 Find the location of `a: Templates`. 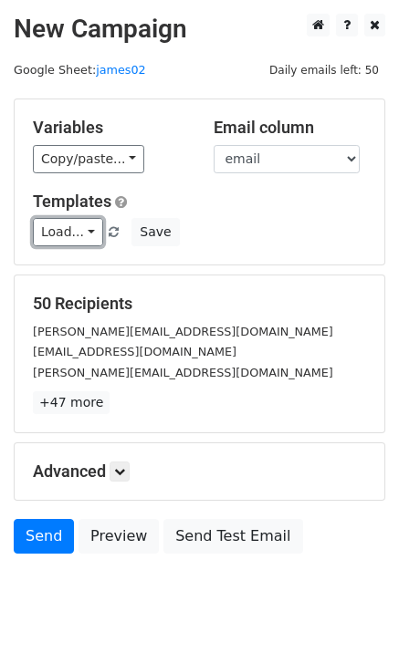

a: Templates is located at coordinates (72, 201).